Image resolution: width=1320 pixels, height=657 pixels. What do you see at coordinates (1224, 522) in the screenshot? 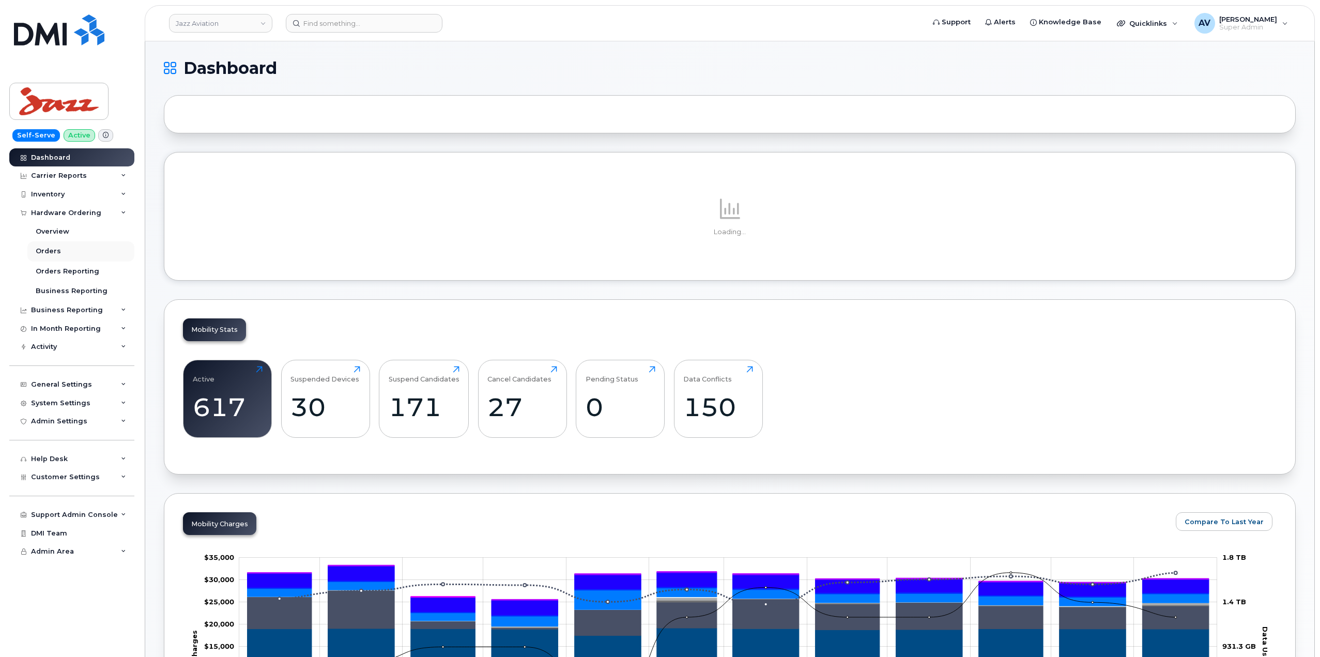
I see `span: Compare To Last Year` at bounding box center [1224, 522].